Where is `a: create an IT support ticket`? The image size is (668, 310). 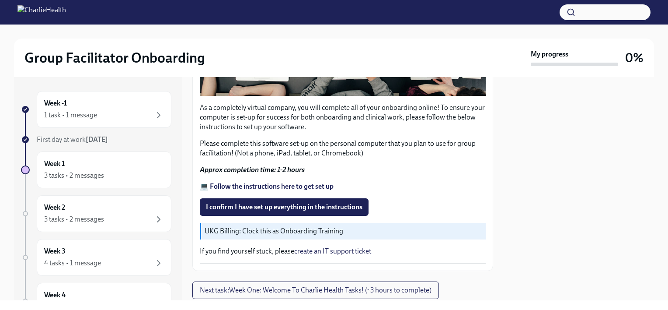 a: create an IT support ticket is located at coordinates (333, 250).